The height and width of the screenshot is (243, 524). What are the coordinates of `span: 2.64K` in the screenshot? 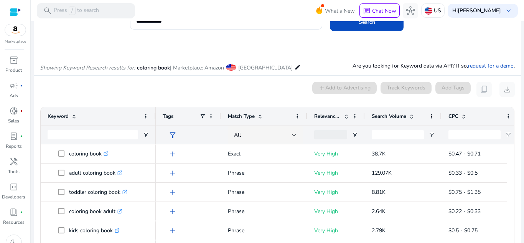 It's located at (378, 211).